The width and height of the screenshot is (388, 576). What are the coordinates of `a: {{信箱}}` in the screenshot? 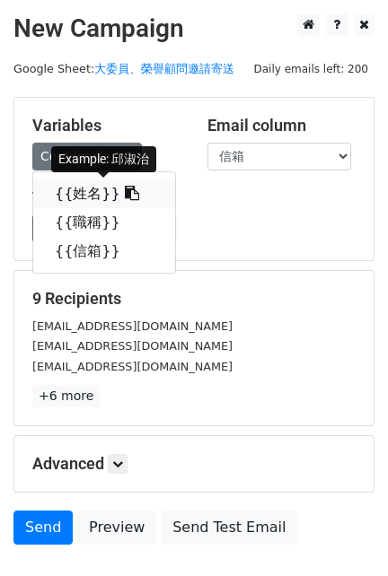 It's located at (104, 251).